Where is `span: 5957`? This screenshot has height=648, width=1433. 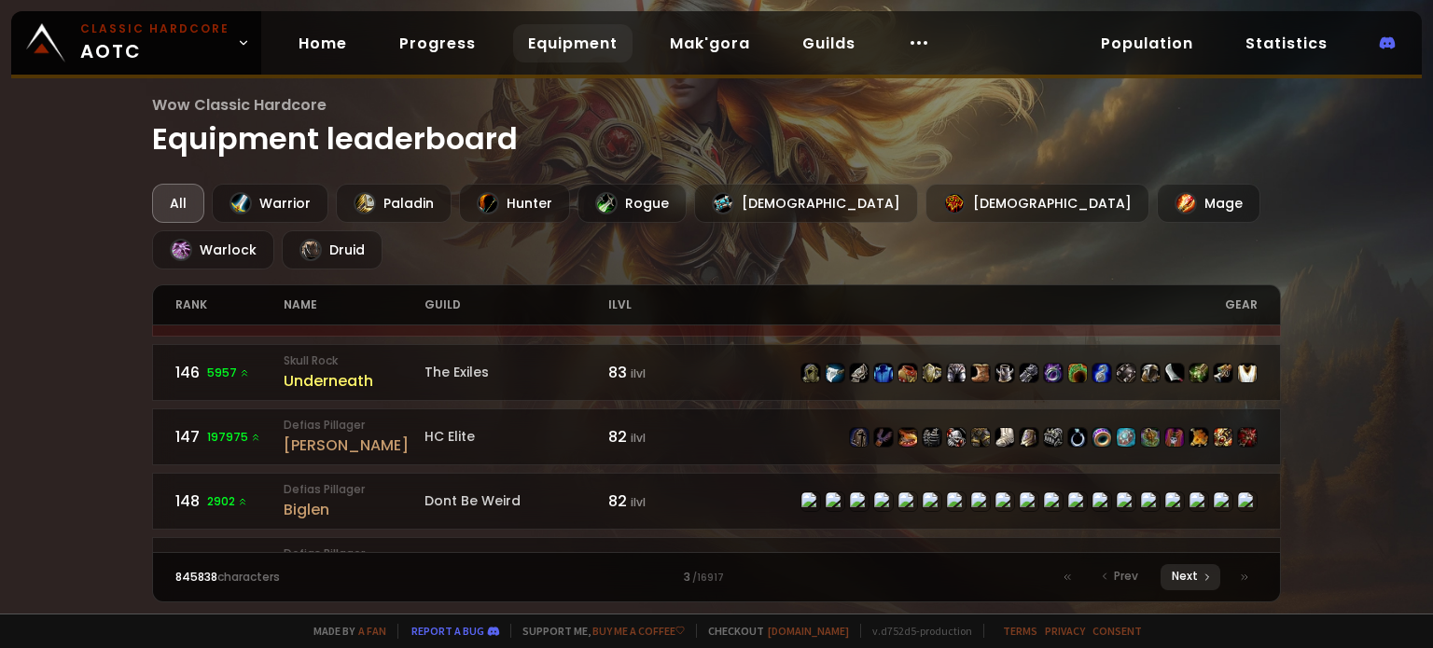
span: 5957 is located at coordinates (229, 373).